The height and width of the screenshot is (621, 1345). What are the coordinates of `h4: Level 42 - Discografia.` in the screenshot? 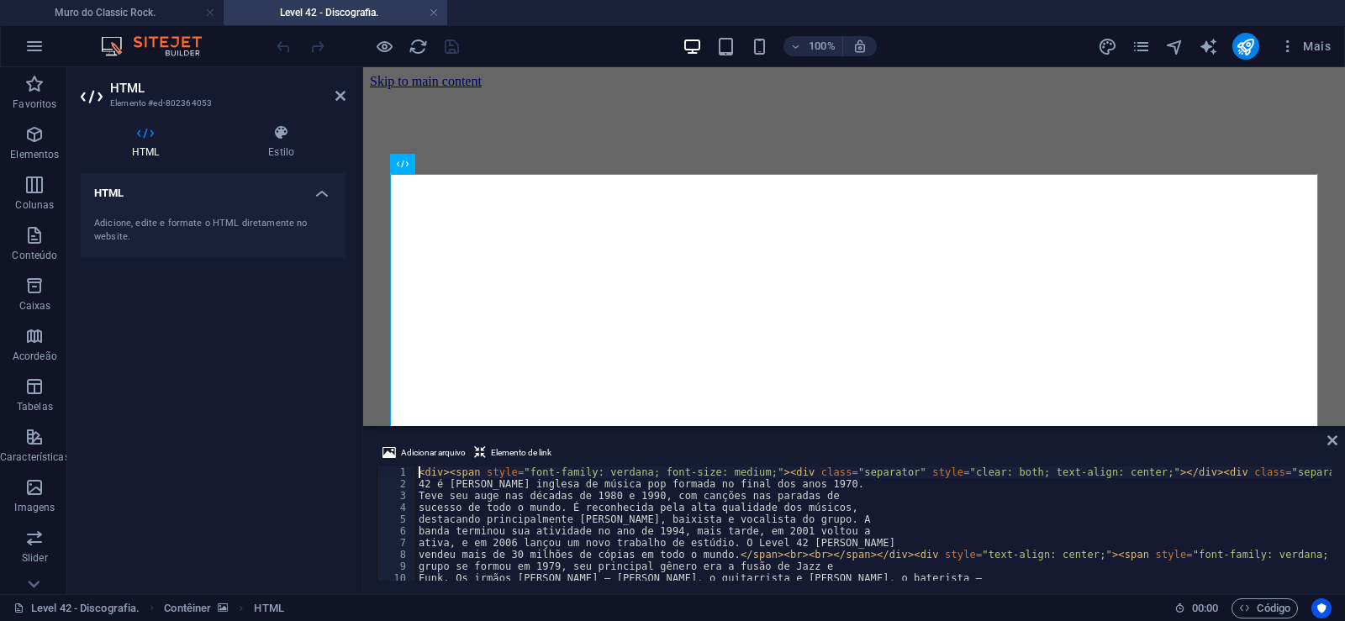 It's located at (335, 13).